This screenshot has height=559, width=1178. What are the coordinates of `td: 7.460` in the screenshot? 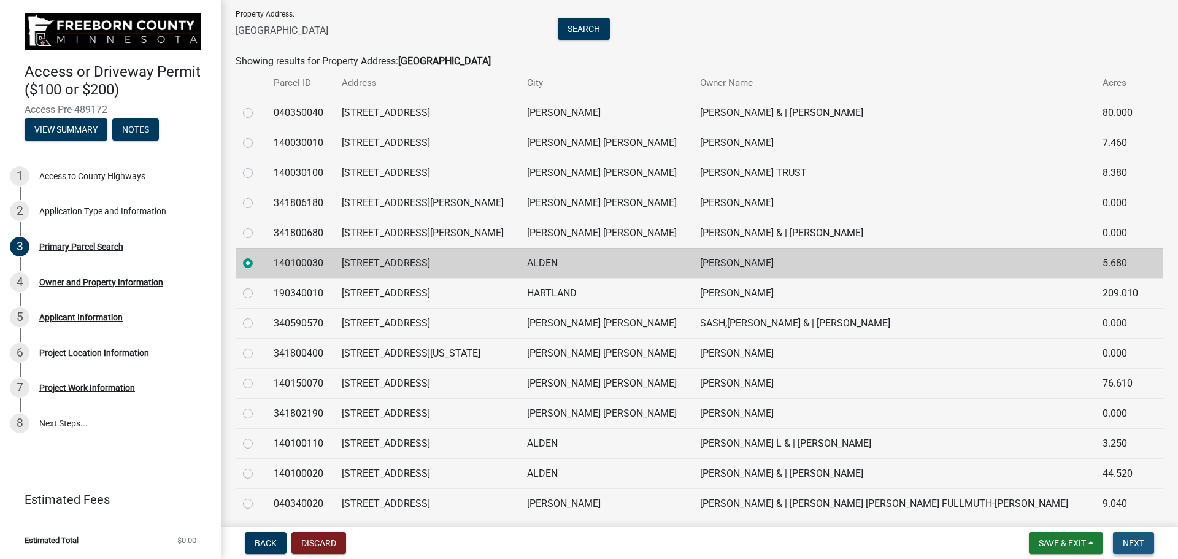 It's located at (1121, 142).